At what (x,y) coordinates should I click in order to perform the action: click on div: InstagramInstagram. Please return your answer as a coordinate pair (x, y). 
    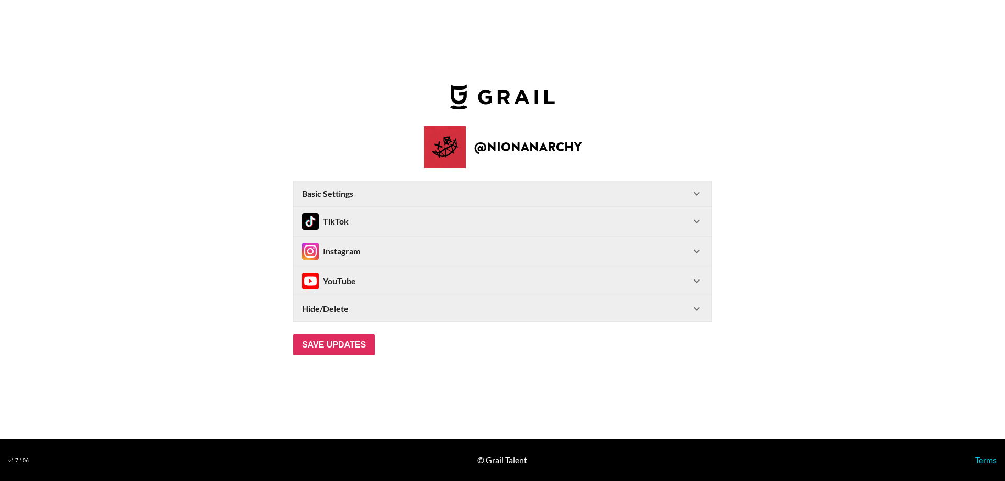
    Looking at the image, I should click on (502, 251).